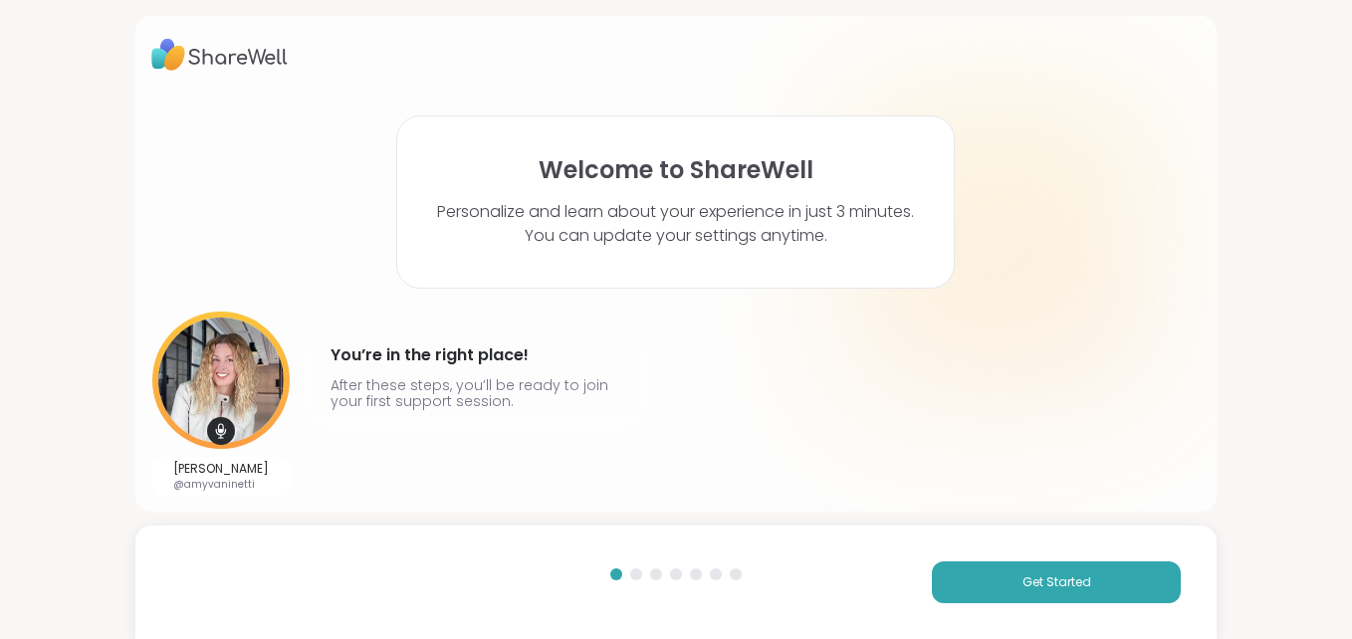 Image resolution: width=1352 pixels, height=639 pixels. I want to click on img: ShareWell Logo, so click(219, 55).